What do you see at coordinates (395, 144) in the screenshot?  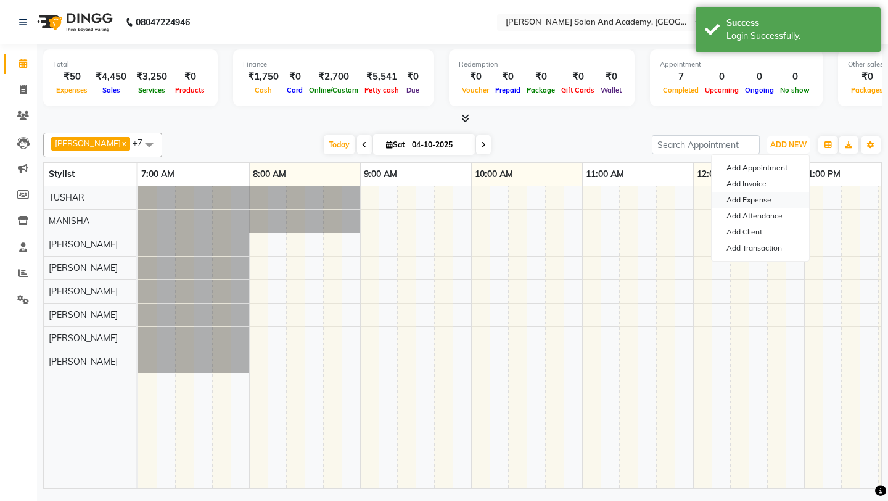 I see `span: Sat` at bounding box center [395, 144].